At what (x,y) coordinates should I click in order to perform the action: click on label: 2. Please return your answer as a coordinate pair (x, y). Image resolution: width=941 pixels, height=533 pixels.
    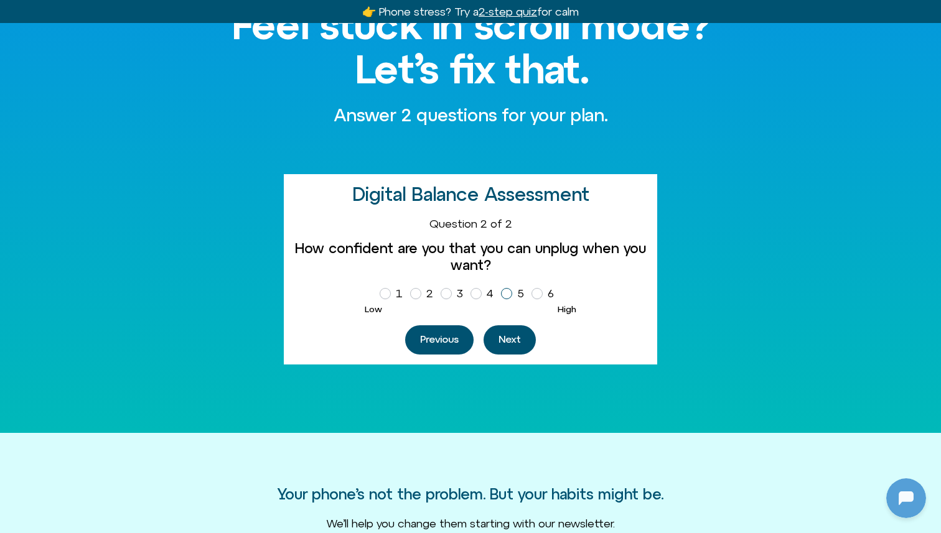
    Looking at the image, I should click on (424, 294).